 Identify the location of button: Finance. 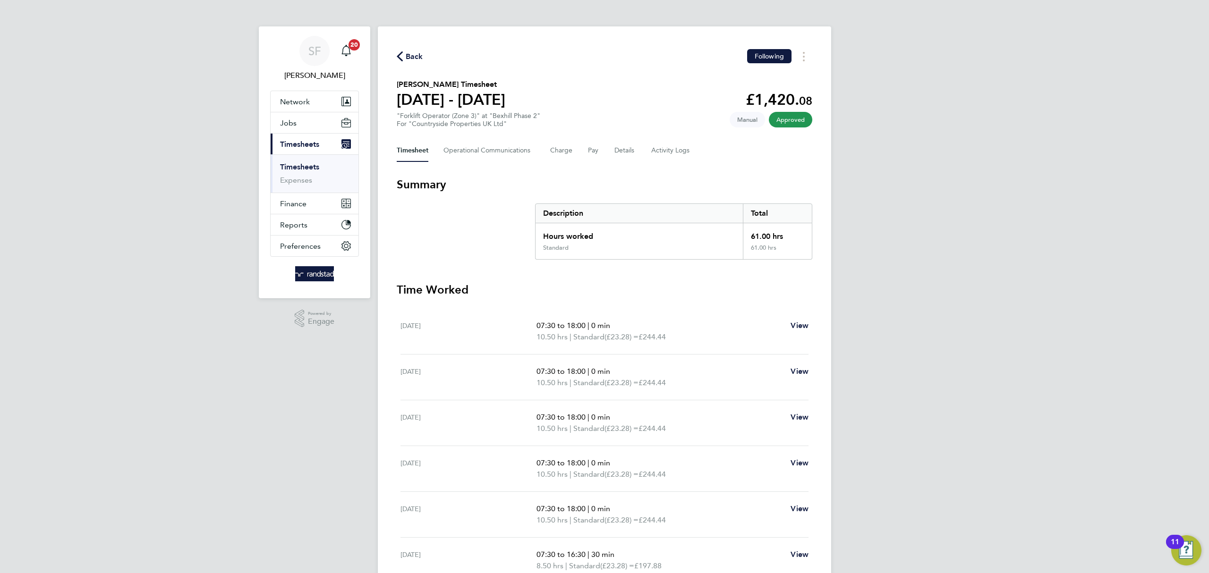
(314, 203).